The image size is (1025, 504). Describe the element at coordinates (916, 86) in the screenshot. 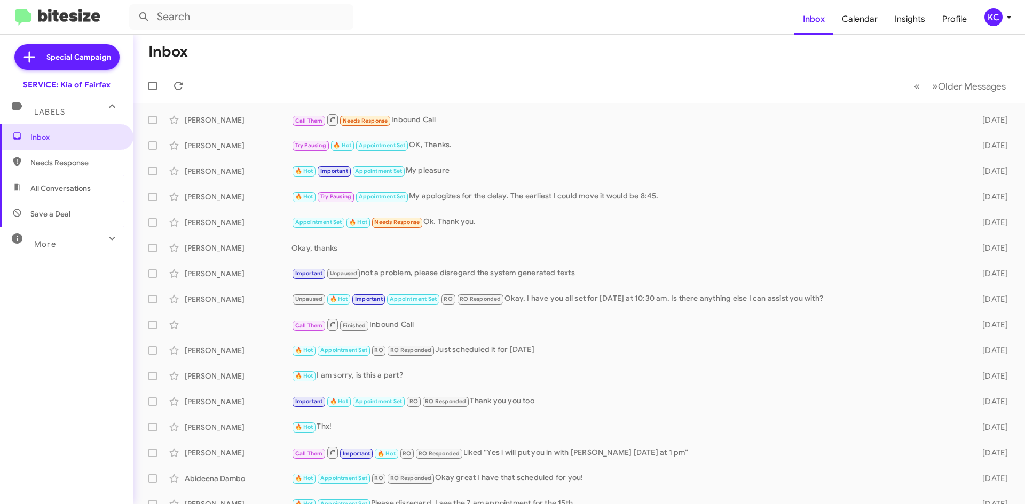

I see `button: Previous` at that location.